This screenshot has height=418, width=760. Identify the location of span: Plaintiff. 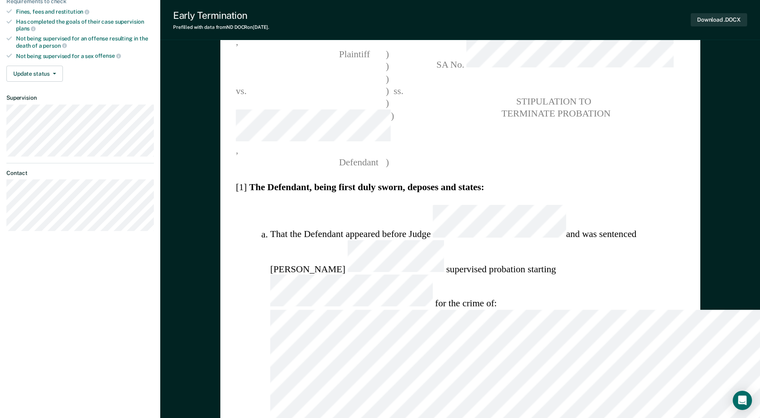
(302, 54).